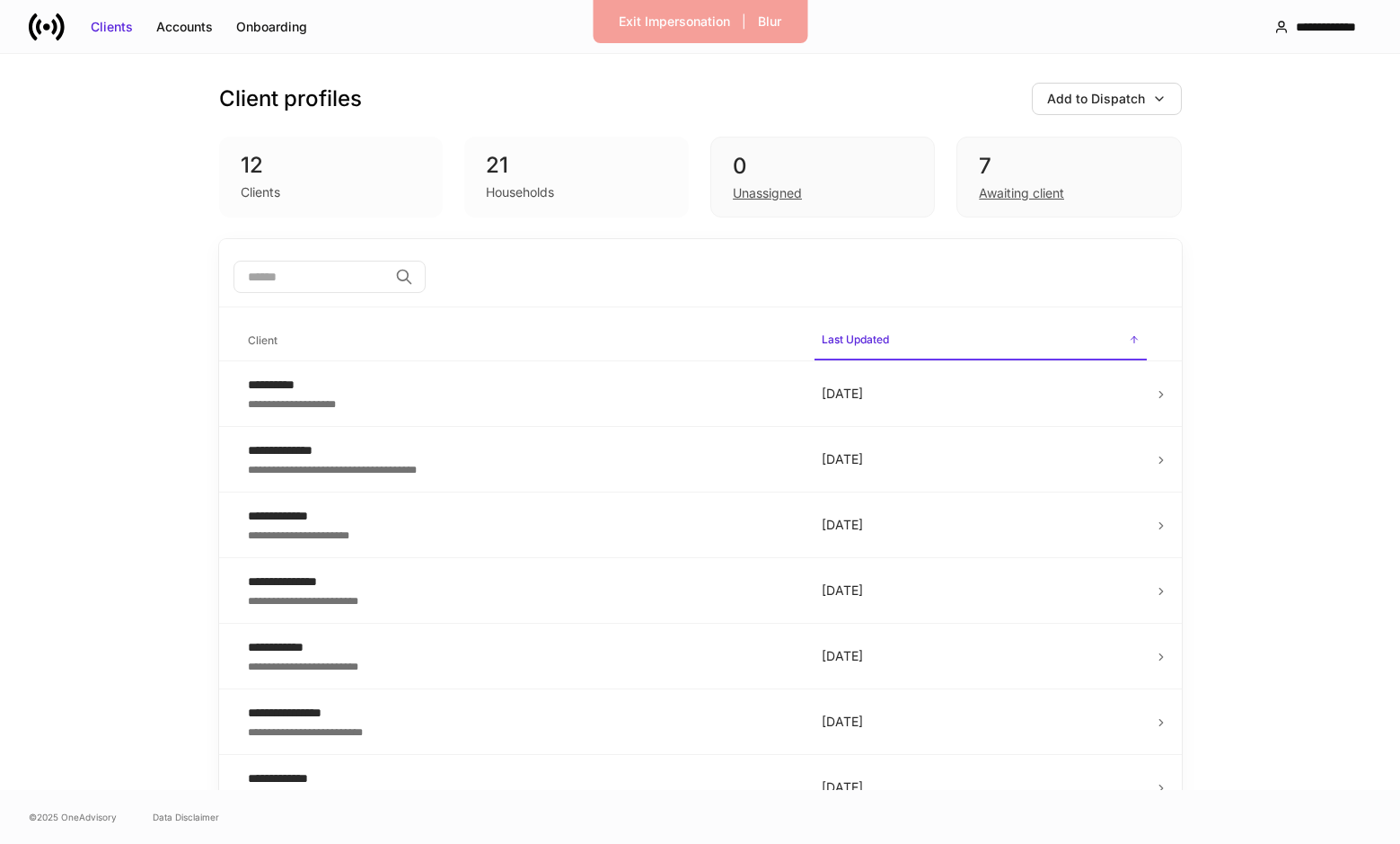 This screenshot has width=1400, height=844. Describe the element at coordinates (675, 22) in the screenshot. I see `div: Exit Impersonation` at that location.